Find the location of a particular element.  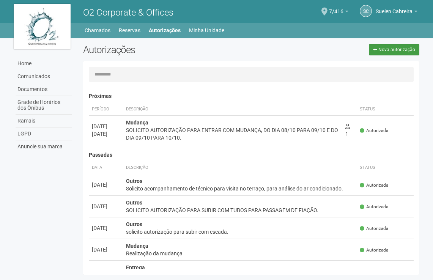

a: Chamados is located at coordinates (98, 30).